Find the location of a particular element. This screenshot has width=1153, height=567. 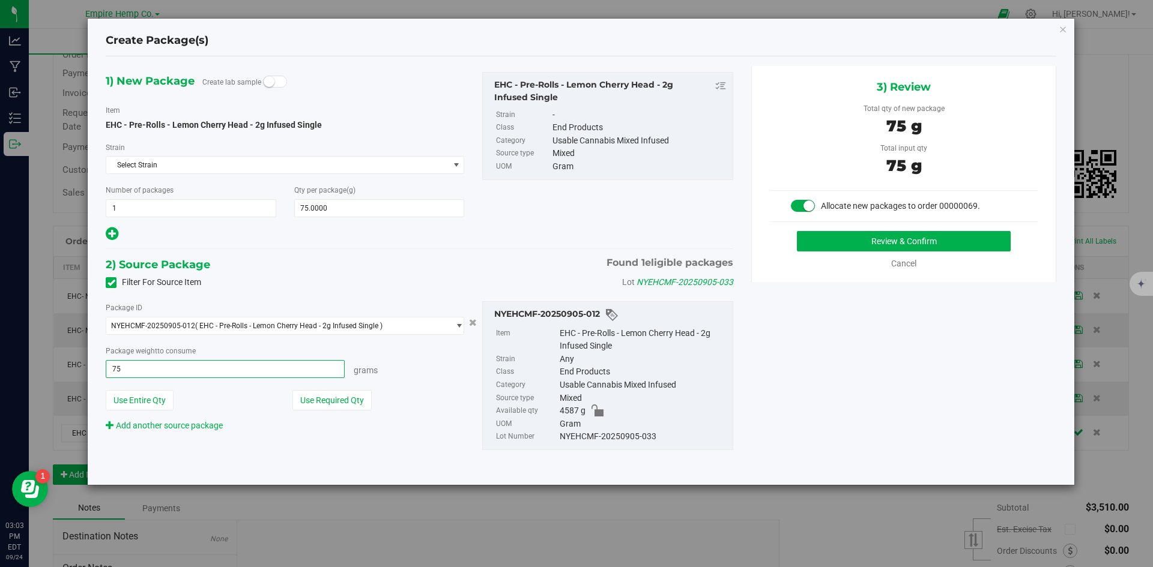

label: Available qty is located at coordinates (526, 411).